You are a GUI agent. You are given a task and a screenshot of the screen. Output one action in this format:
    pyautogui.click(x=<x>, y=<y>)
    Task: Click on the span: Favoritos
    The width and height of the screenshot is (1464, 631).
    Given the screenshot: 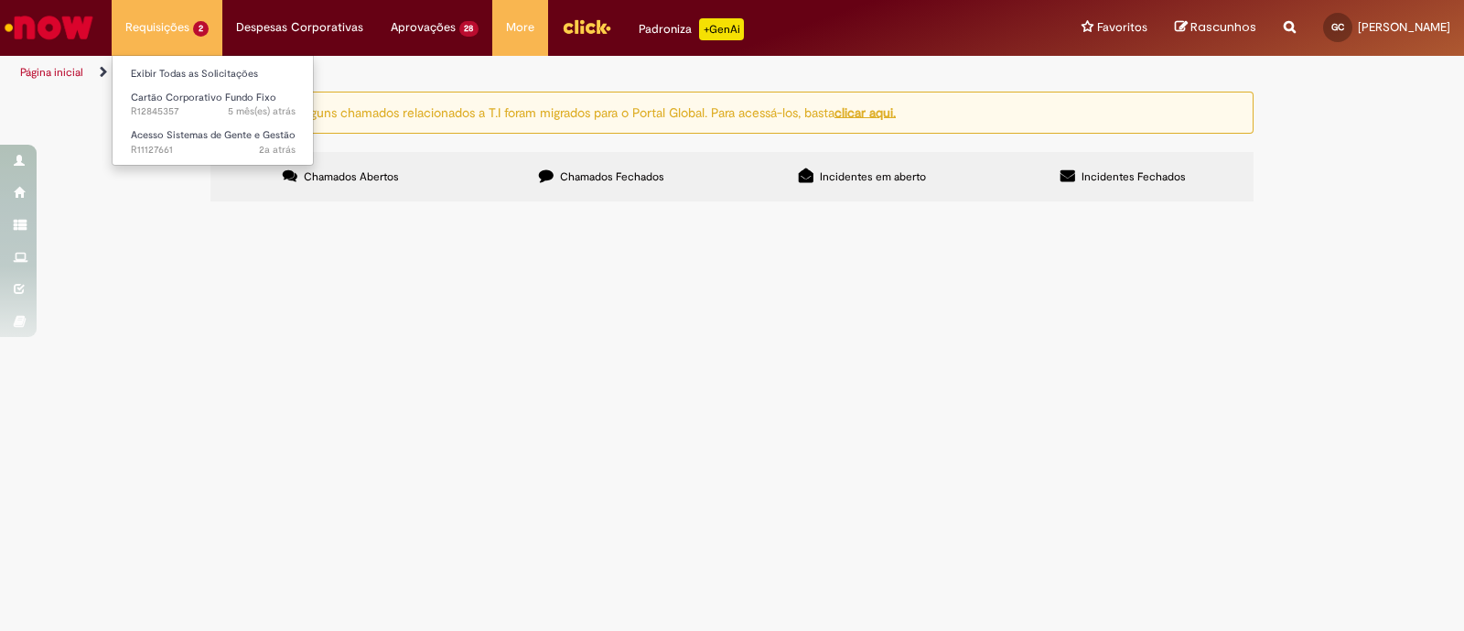 What is the action you would take?
    pyautogui.click(x=1122, y=27)
    